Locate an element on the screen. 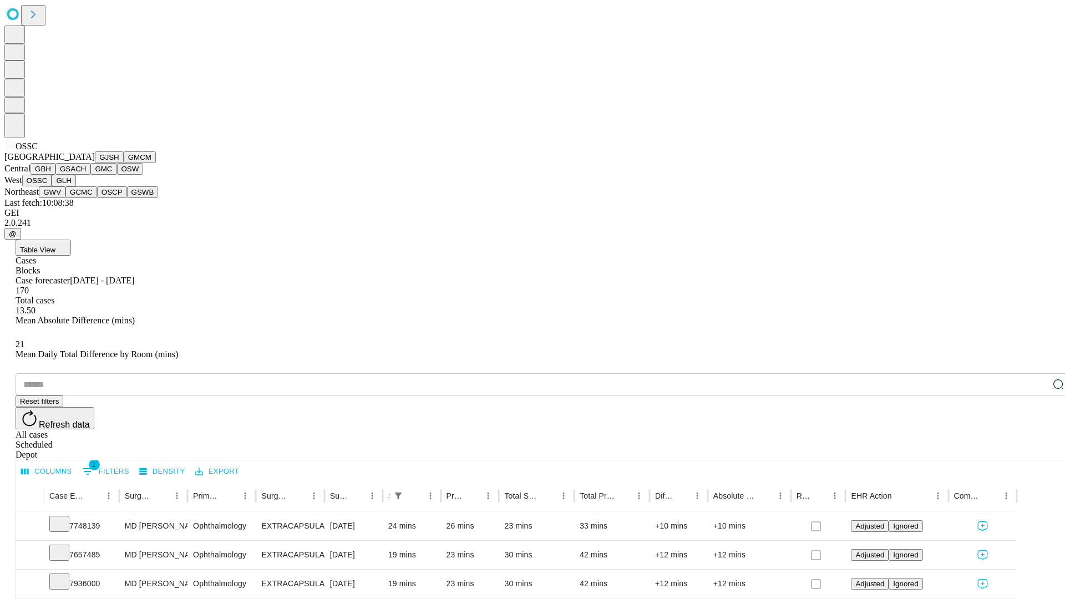 The image size is (1065, 599). span: West is located at coordinates (13, 180).